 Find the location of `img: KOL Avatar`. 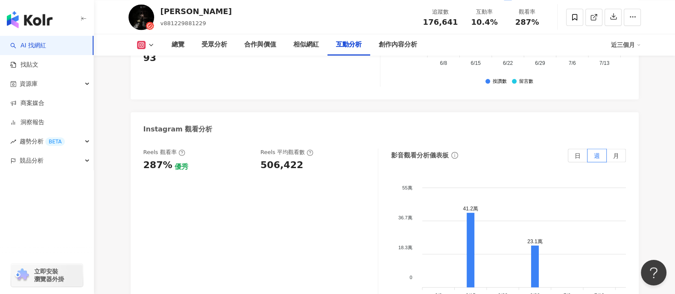

img: KOL Avatar is located at coordinates (141, 17).